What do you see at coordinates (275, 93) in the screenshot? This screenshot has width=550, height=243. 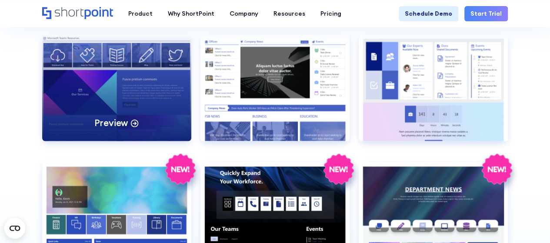 I see `a: HR 2` at bounding box center [275, 93].